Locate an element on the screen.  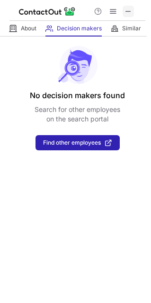
img: No leads found is located at coordinates (78, 65).